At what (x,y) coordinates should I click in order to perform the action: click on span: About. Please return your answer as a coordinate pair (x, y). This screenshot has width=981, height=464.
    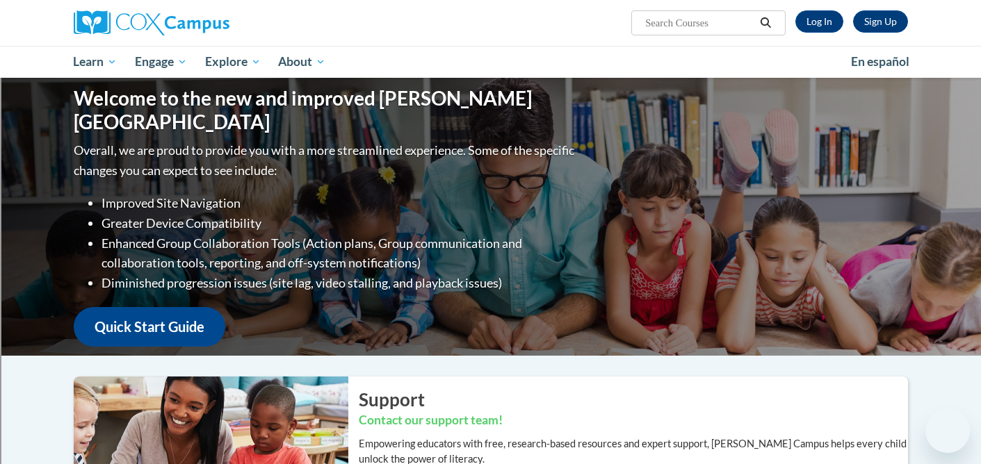
    Looking at the image, I should click on (302, 62).